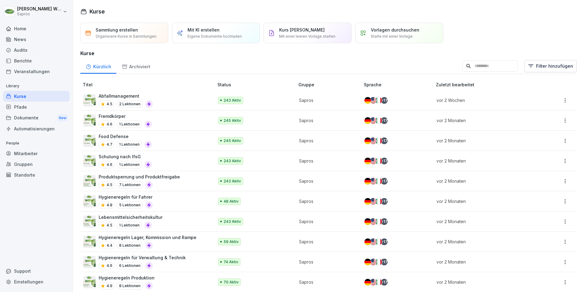 The height and width of the screenshot is (292, 584). Describe the element at coordinates (130, 265) in the screenshot. I see `p: 6 Lektionen` at that location.